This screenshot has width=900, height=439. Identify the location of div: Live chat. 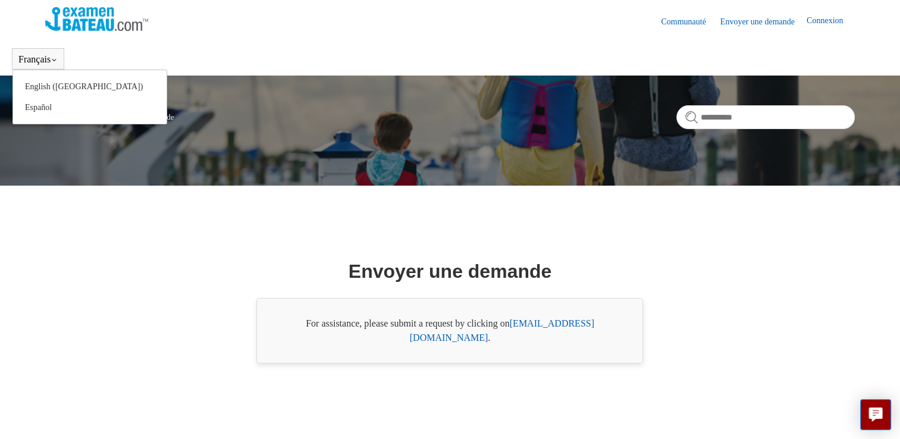
(875, 414).